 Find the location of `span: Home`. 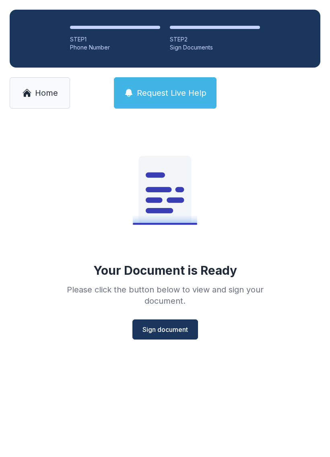

span: Home is located at coordinates (46, 93).